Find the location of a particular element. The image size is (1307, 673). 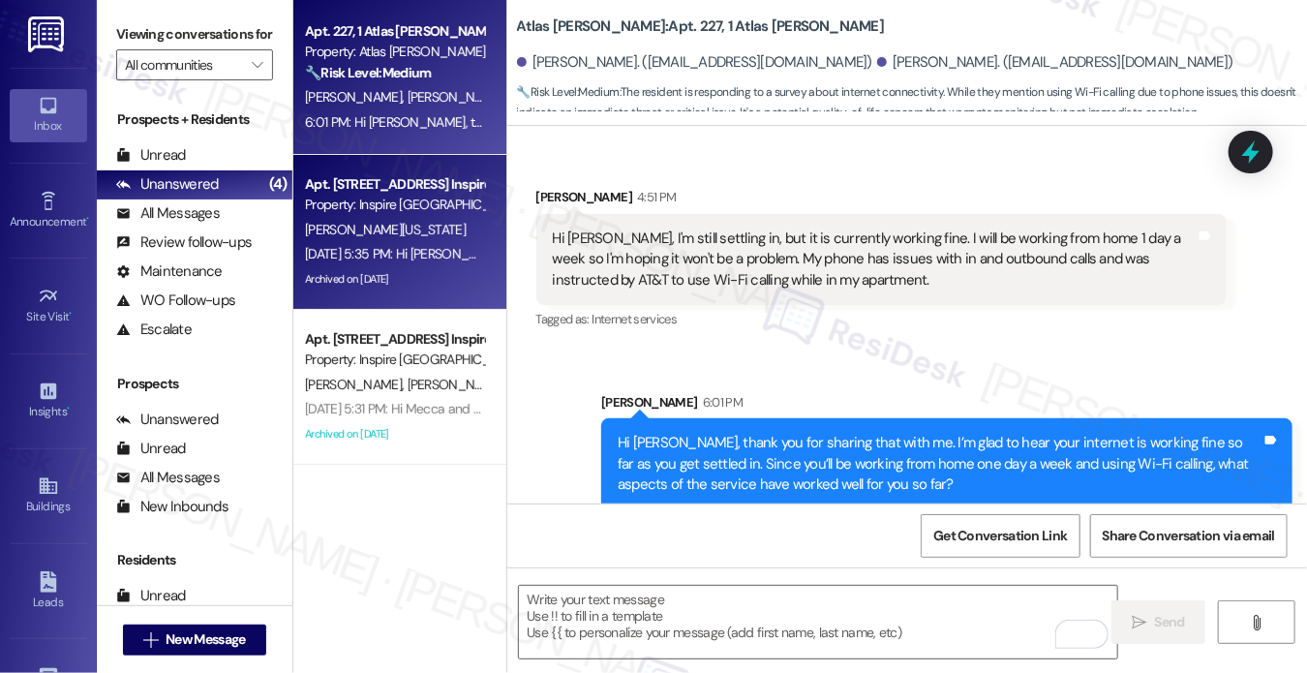

span: Get Conversation Link is located at coordinates (1000, 535).